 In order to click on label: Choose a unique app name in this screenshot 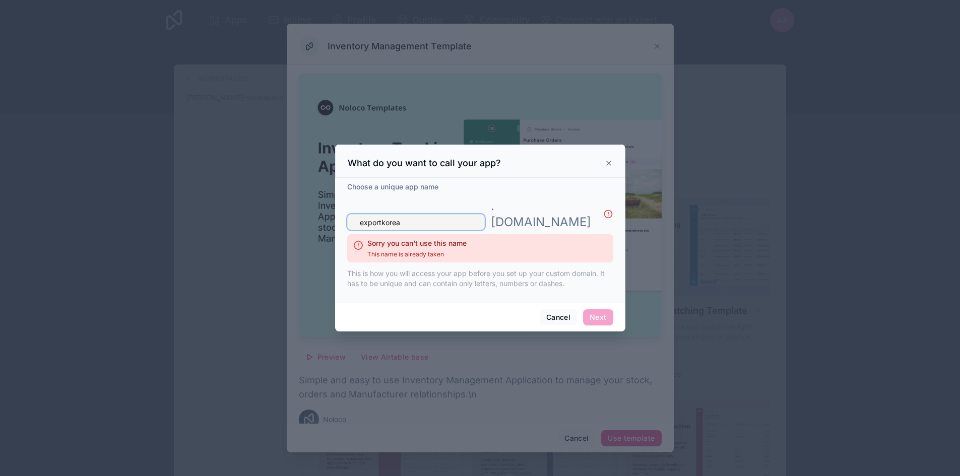, I will do `click(393, 187)`.